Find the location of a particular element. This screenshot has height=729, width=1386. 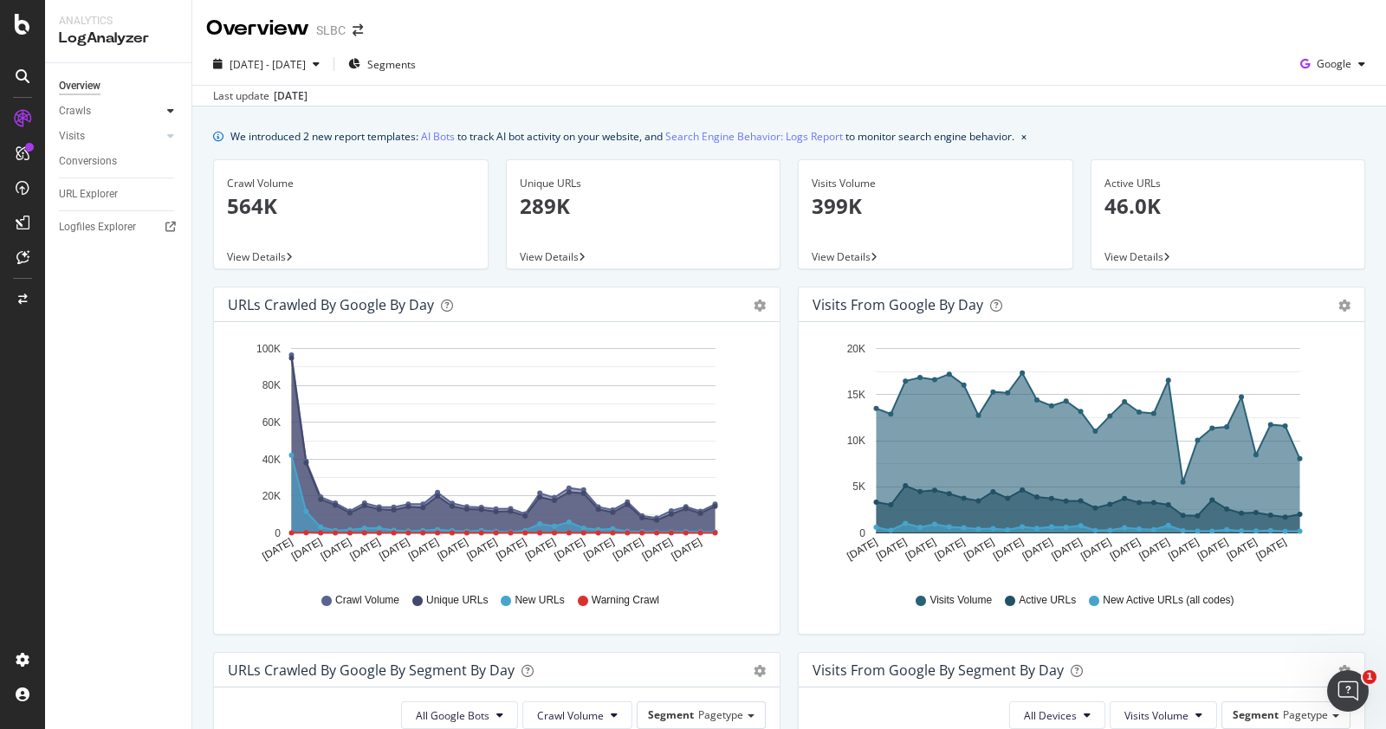

a: Logfiles Explorer is located at coordinates (119, 227).